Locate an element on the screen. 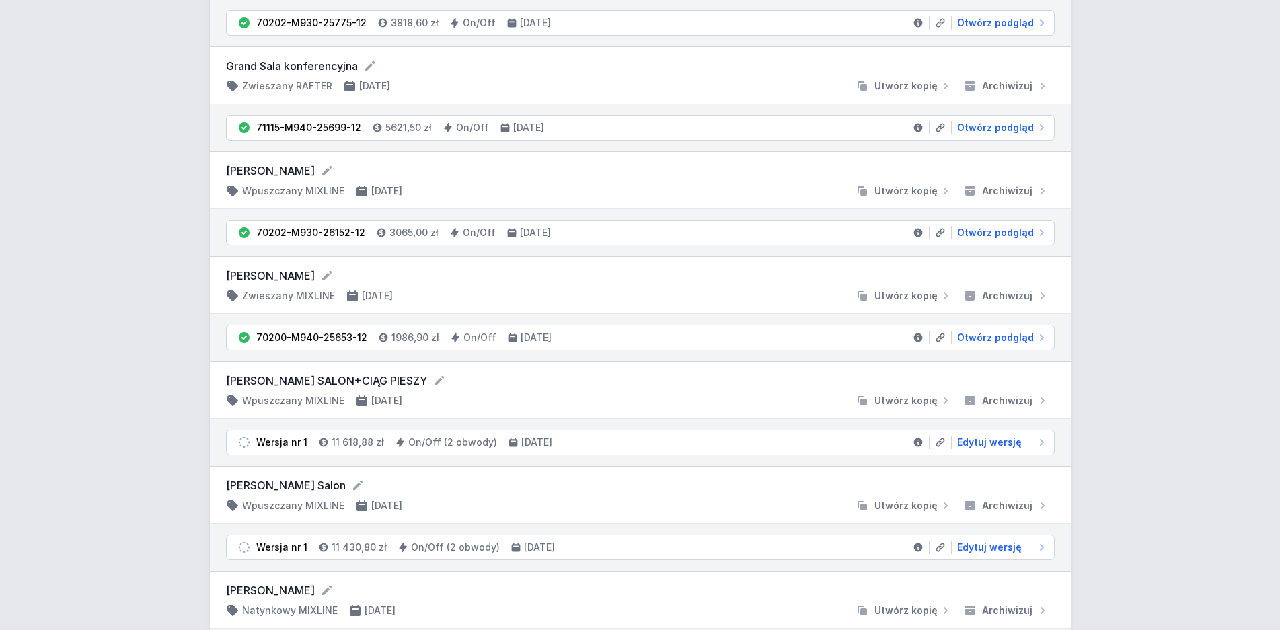 The image size is (1280, 630). div: 70202-M930-25775-12 is located at coordinates (311, 23).